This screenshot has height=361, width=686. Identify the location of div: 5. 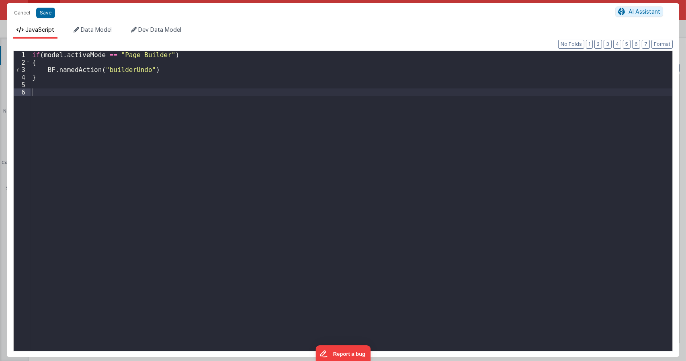
(22, 85).